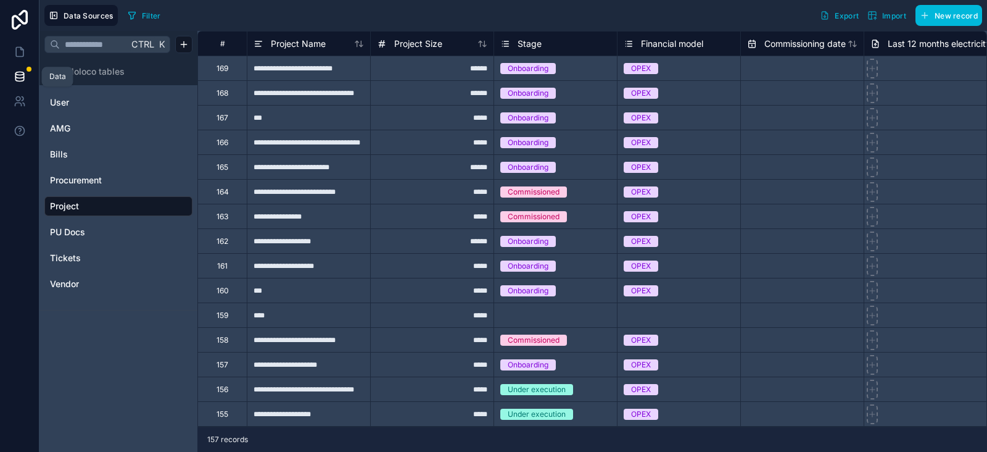 This screenshot has width=987, height=452. Describe the element at coordinates (59, 102) in the screenshot. I see `span: User` at that location.